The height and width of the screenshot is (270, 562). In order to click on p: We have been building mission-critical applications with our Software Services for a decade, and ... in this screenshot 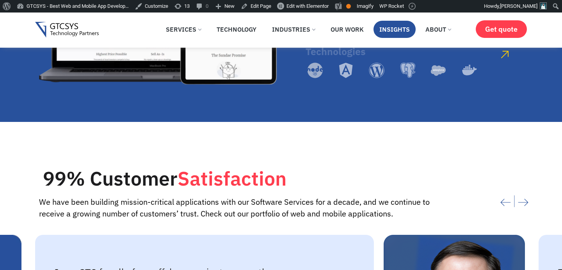, I will do `click(235, 208)`.